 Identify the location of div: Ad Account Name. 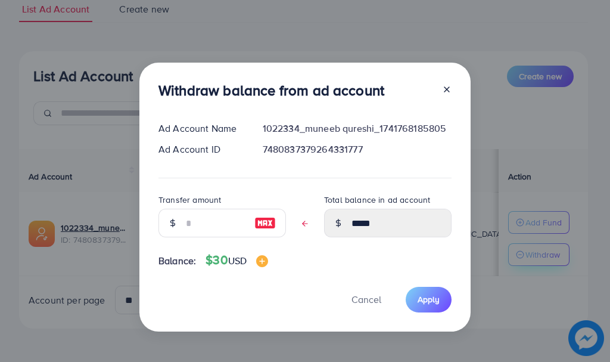
(201, 128).